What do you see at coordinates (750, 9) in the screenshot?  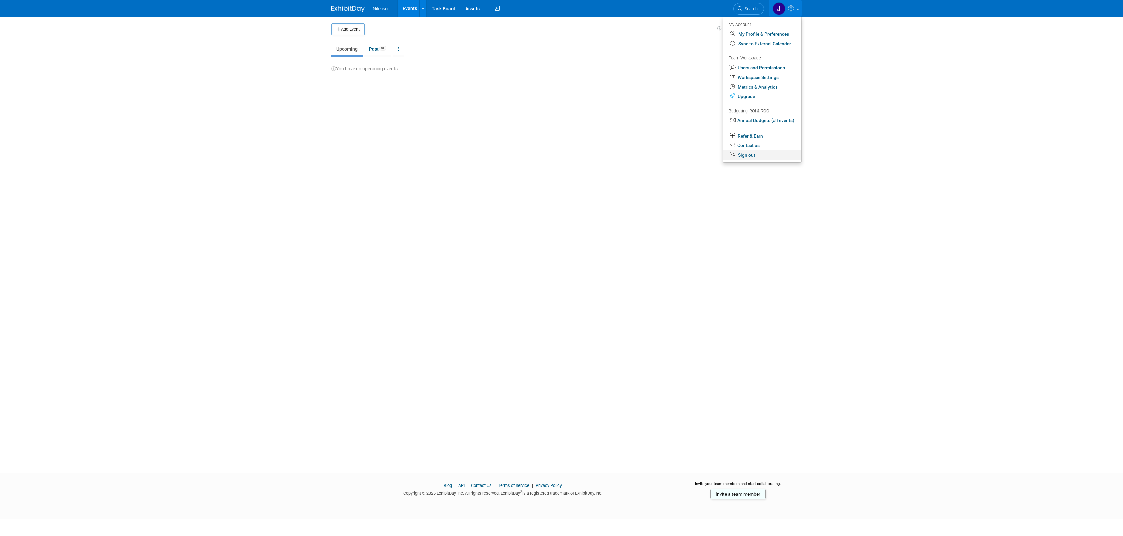 I see `span: Search` at bounding box center [750, 9].